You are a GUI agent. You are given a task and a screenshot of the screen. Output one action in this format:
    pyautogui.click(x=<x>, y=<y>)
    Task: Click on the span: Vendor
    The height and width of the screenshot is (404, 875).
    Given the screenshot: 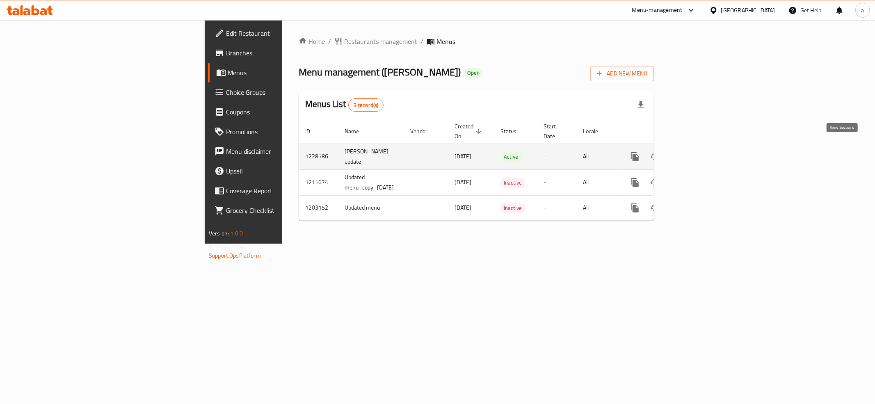 What is the action you would take?
    pyautogui.click(x=424, y=131)
    